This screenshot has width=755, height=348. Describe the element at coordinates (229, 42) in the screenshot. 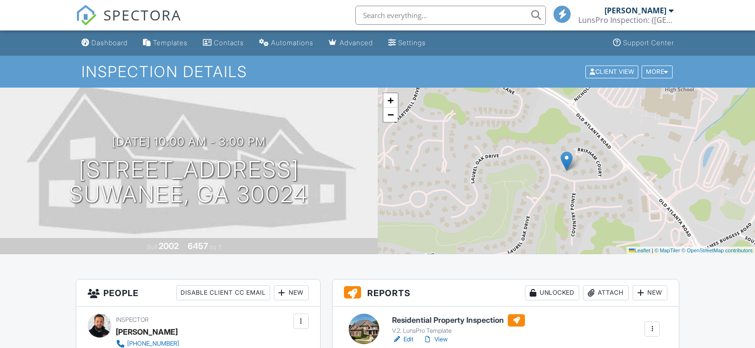

I see `div: Contacts` at that location.